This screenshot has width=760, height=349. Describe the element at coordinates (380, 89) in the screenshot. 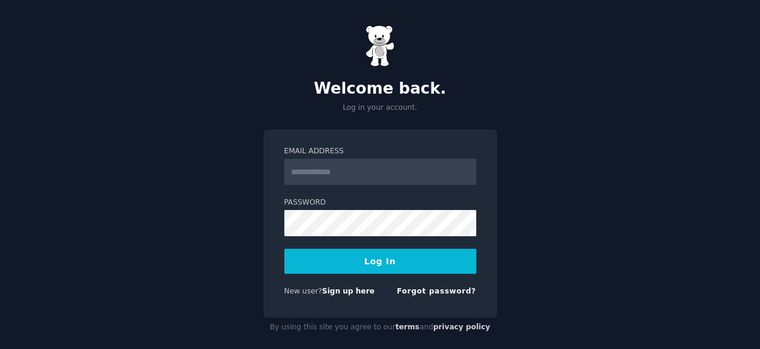

I see `h2: Welcome back.` at that location.